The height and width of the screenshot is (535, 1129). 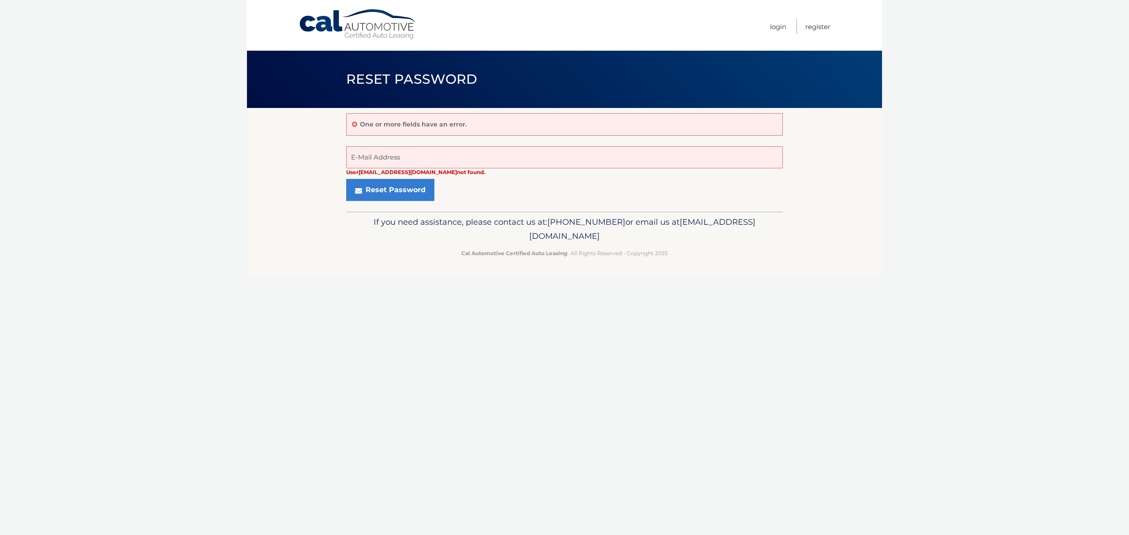 What do you see at coordinates (565, 253) in the screenshot?
I see `p: - All Rights Reserved - Copyright 2025` at bounding box center [565, 253].